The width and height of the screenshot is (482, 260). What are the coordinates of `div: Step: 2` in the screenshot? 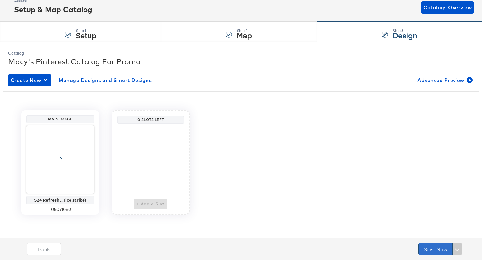 It's located at (244, 31).